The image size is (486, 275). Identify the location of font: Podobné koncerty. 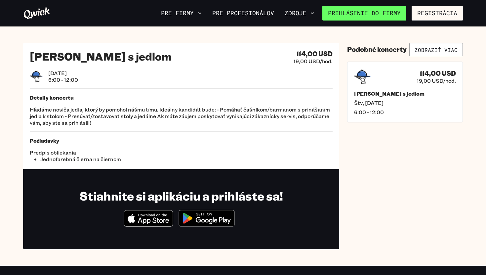
(377, 49).